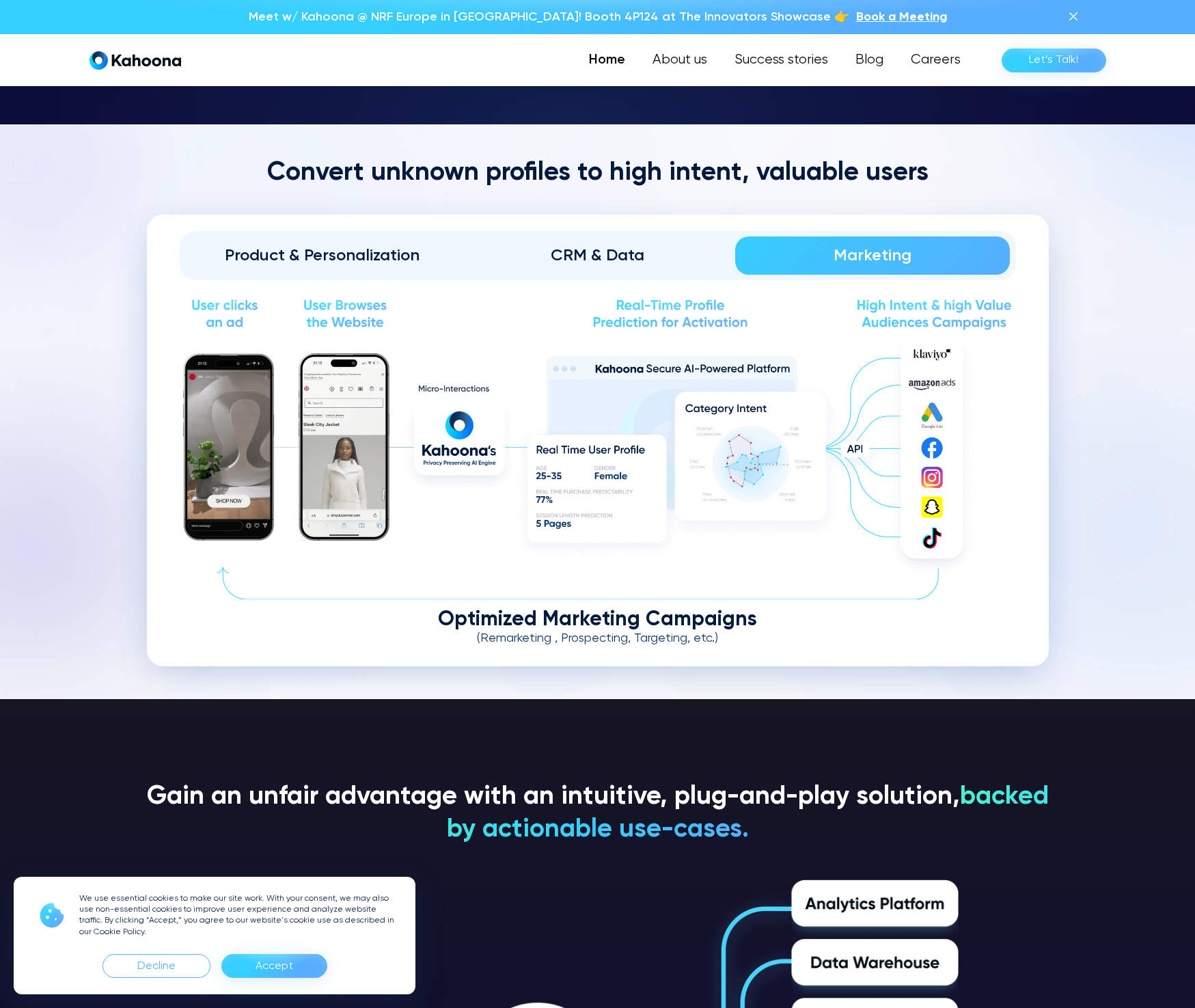 This screenshot has height=1008, width=1195. Describe the element at coordinates (781, 60) in the screenshot. I see `a: Success stories` at that location.